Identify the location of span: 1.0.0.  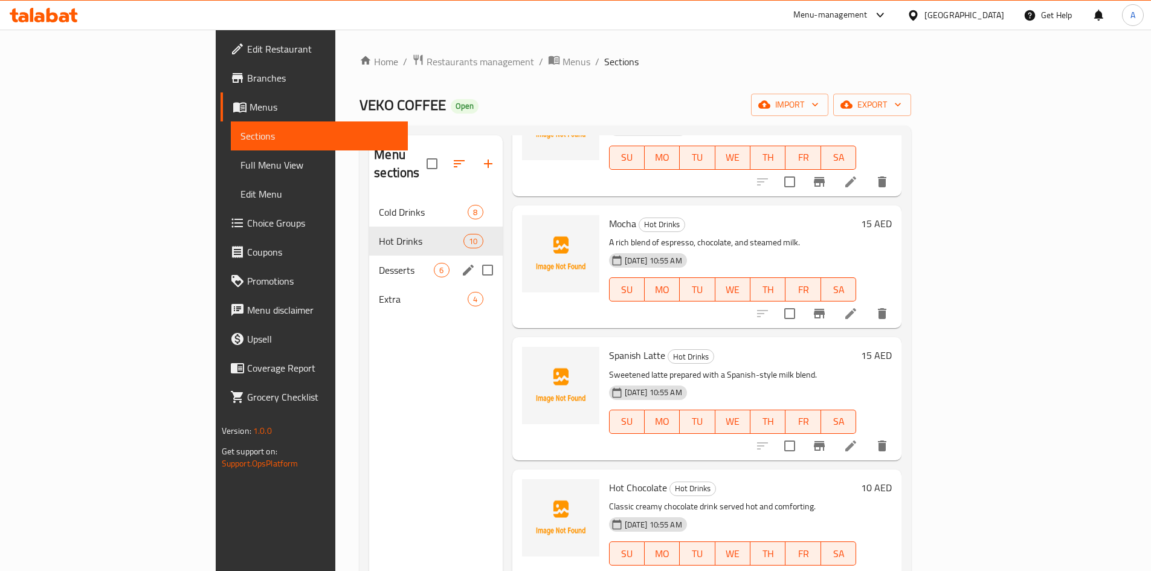
(262, 431).